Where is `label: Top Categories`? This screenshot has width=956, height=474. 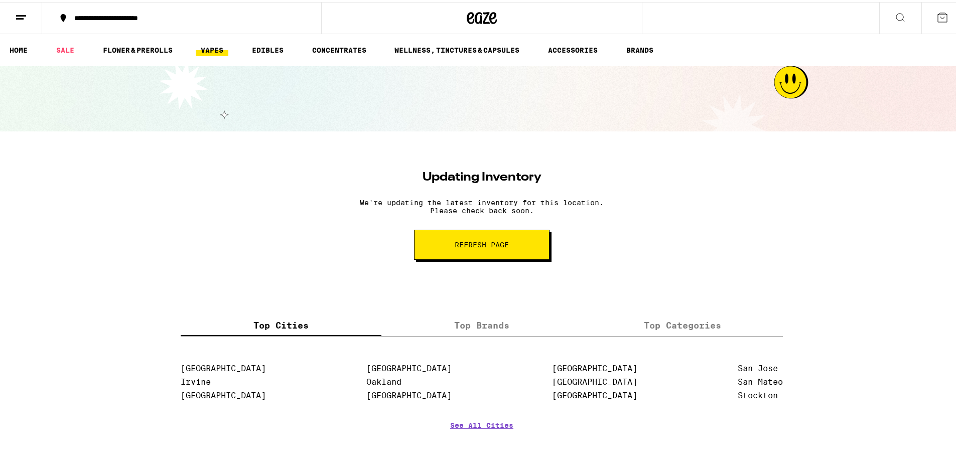
label: Top Categories is located at coordinates (683, 323).